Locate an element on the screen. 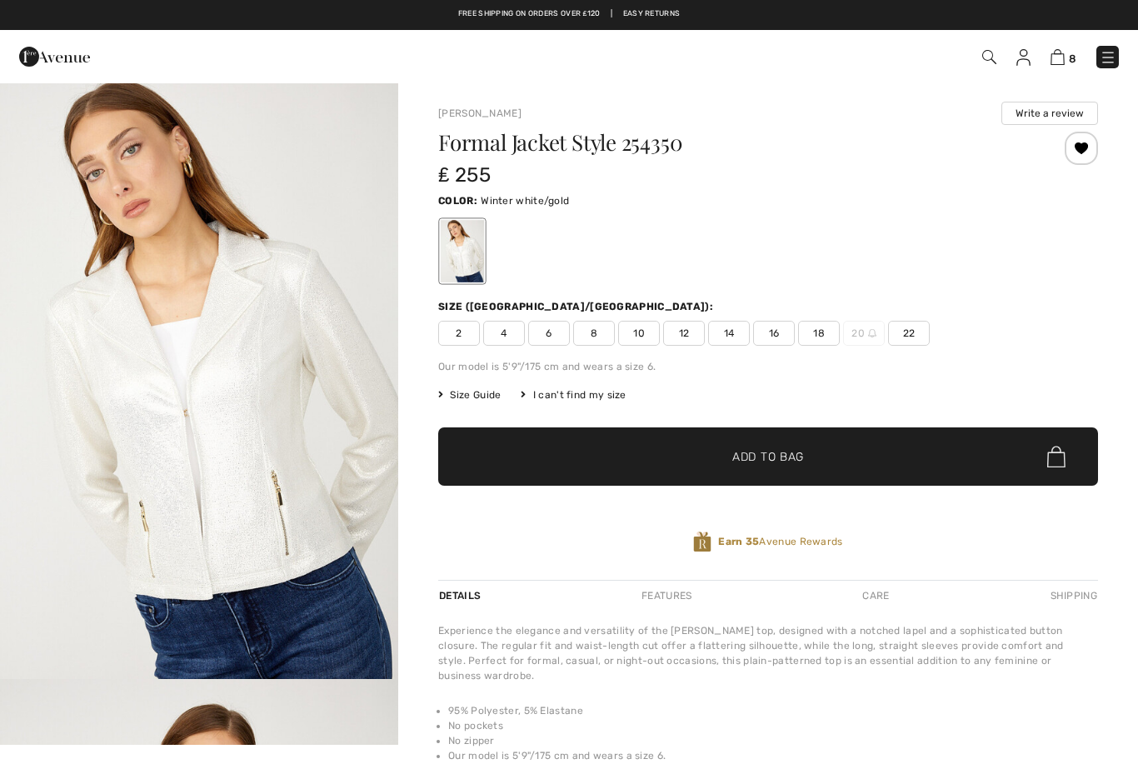  div: Our model is 5'9"/175 cm and wears a size 6. is located at coordinates (768, 366).